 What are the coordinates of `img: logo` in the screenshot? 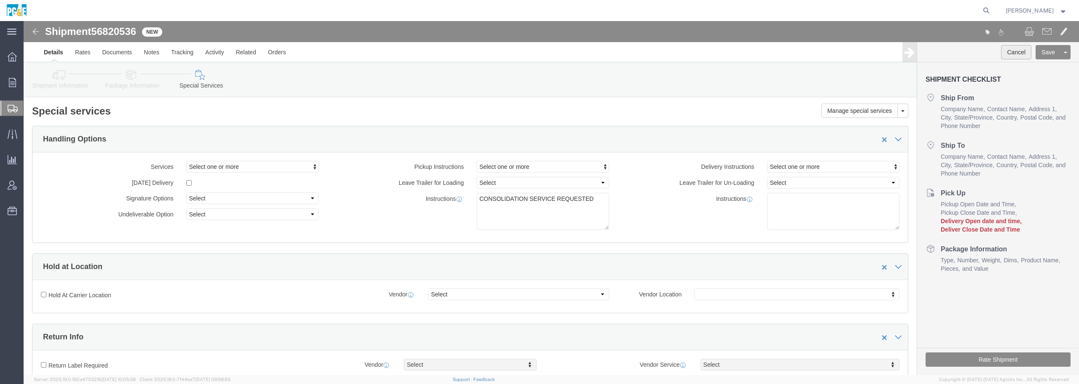 It's located at (16, 11).